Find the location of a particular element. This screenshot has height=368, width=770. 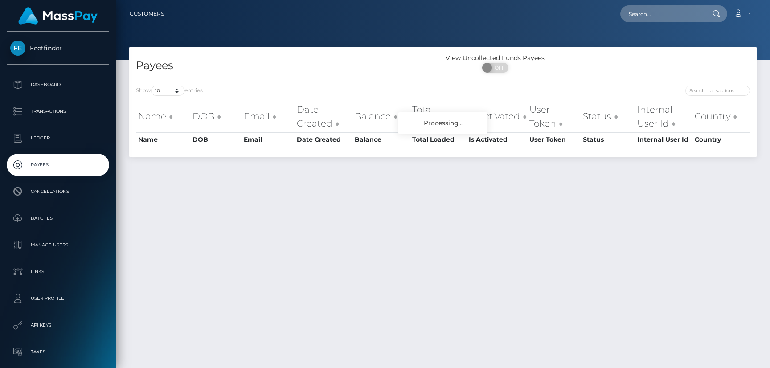

a: Payees is located at coordinates (58, 165).